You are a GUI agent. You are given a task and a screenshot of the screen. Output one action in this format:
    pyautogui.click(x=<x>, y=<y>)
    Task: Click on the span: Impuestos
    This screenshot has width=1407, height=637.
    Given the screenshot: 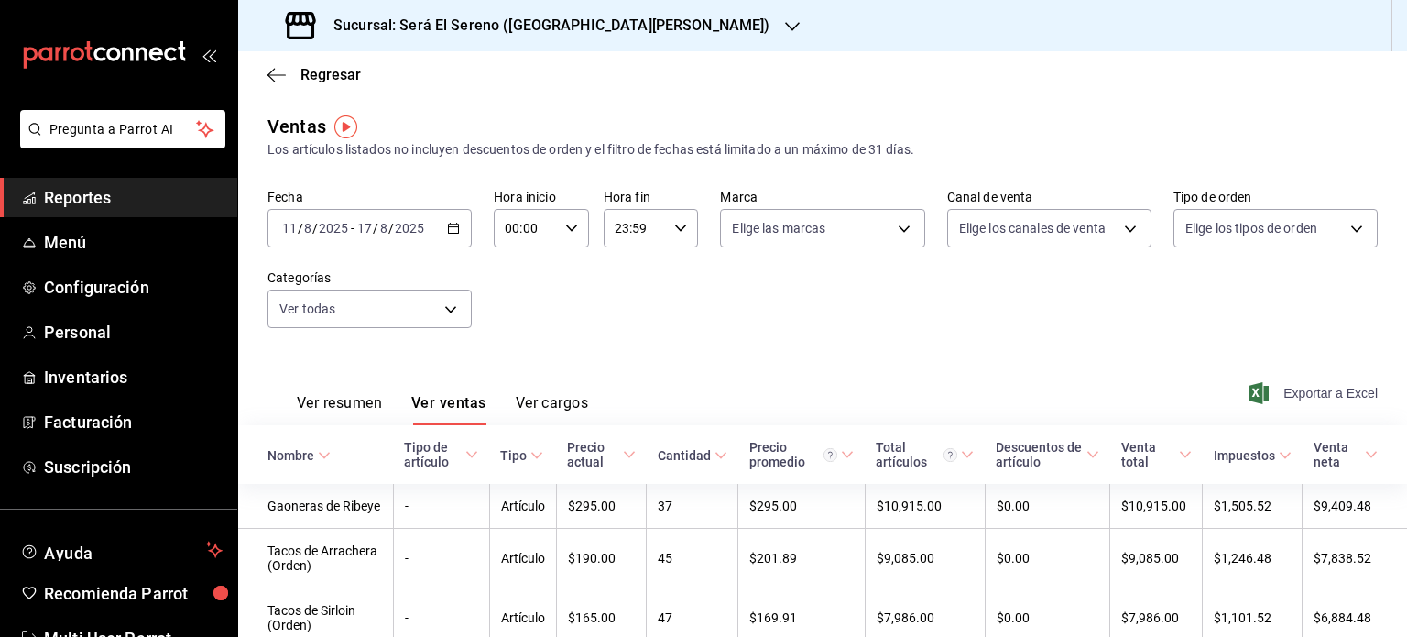 What is the action you would take?
    pyautogui.click(x=1252, y=455)
    